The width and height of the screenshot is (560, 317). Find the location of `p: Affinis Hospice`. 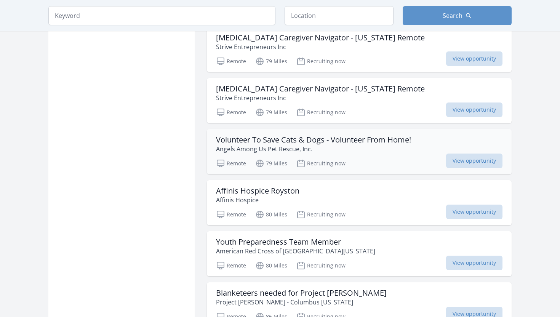

p: Affinis Hospice is located at coordinates (258, 200).